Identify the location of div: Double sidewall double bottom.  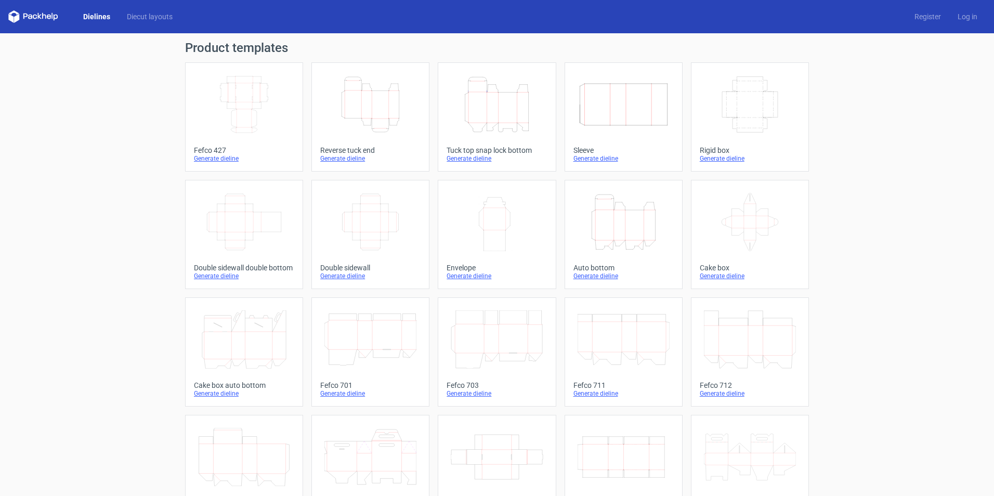
(244, 268).